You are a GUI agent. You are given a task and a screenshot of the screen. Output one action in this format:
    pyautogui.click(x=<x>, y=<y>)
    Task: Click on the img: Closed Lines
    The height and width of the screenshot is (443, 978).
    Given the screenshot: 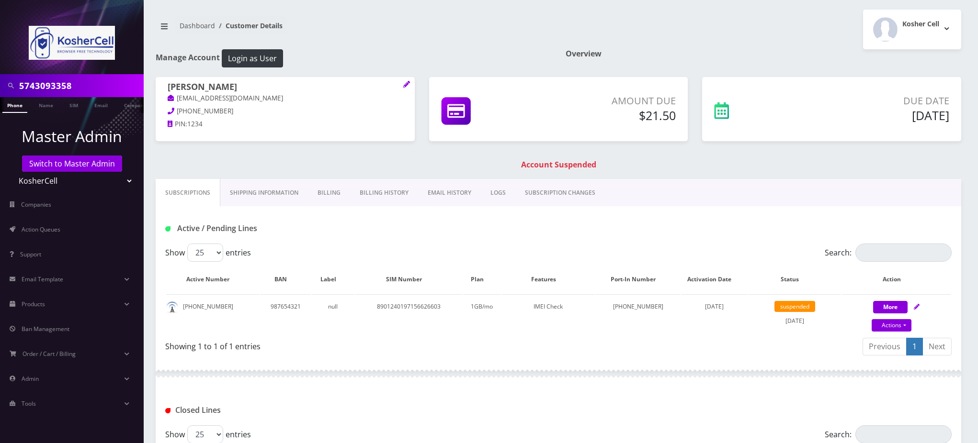 What is the action you would take?
    pyautogui.click(x=168, y=411)
    